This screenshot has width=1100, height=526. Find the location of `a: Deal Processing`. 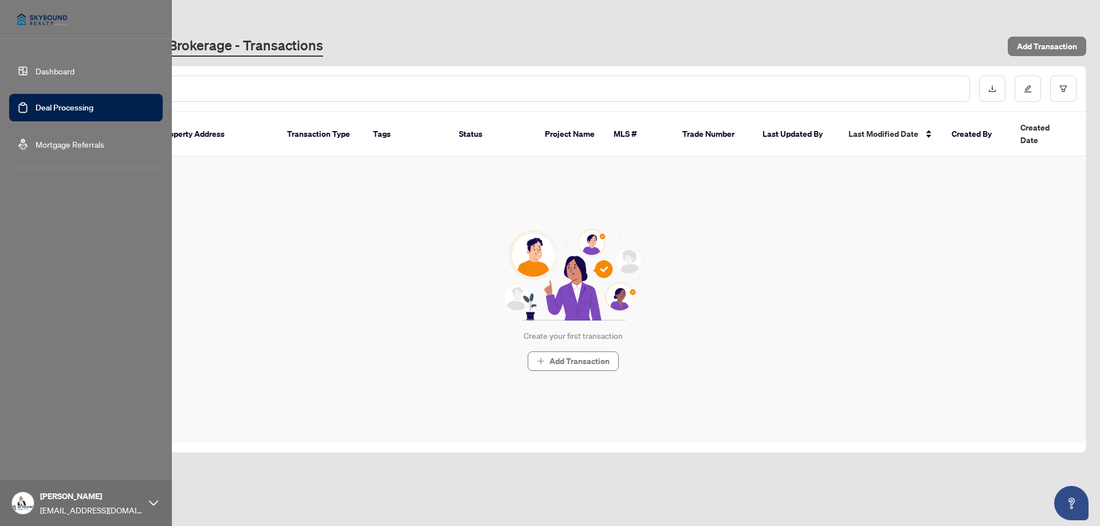

a: Deal Processing is located at coordinates (64, 108).